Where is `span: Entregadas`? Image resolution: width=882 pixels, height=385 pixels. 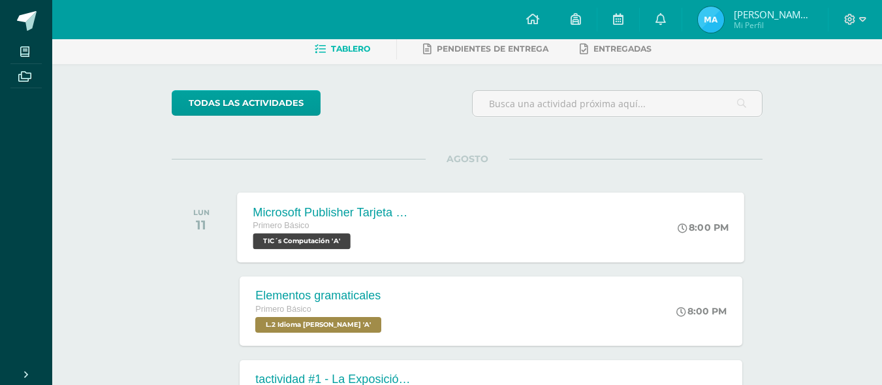 span: Entregadas is located at coordinates (622, 48).